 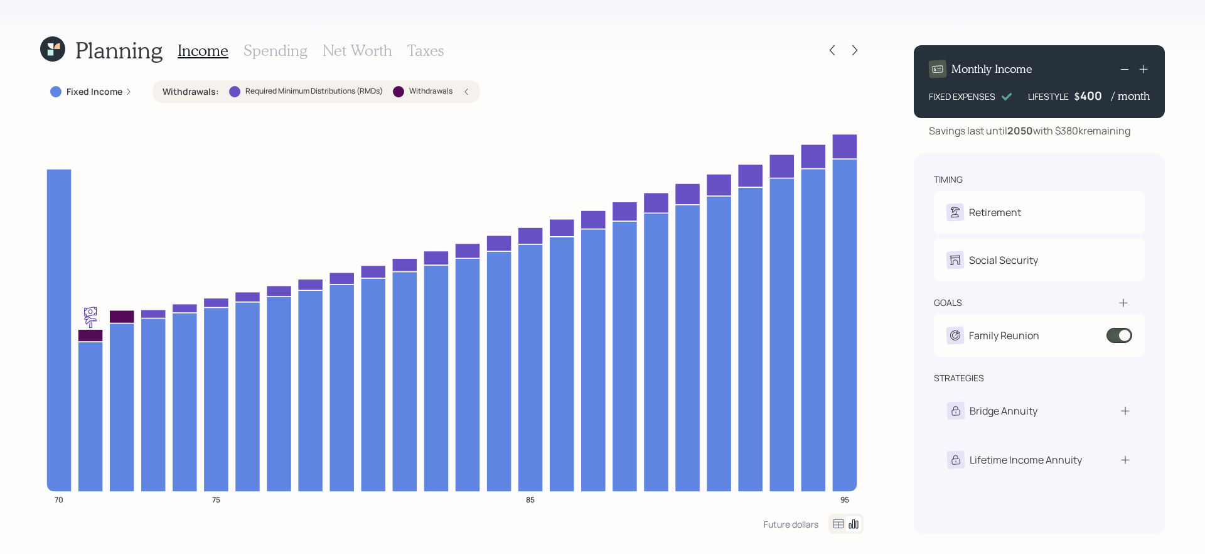 What do you see at coordinates (119, 50) in the screenshot?
I see `h1: Planning` at bounding box center [119, 50].